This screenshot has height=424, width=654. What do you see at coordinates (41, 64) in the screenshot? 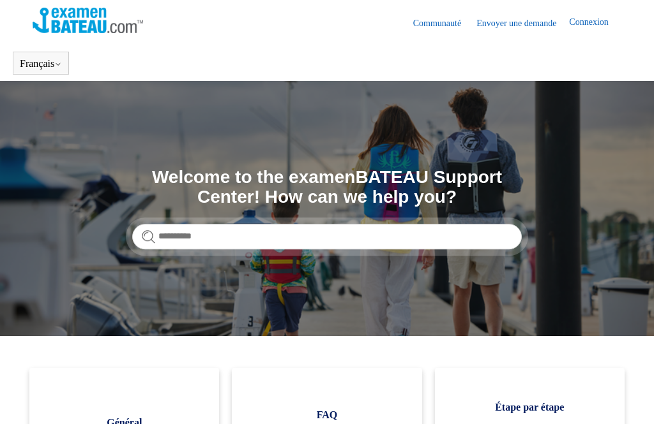
I see `button: Français` at bounding box center [41, 64].